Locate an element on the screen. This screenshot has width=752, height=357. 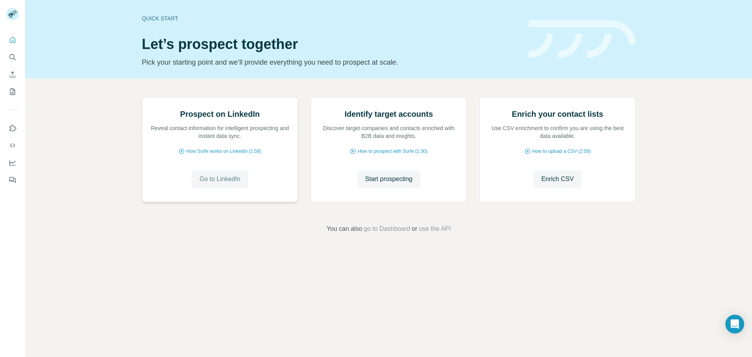
h2: Identify target accounts is located at coordinates (389, 114).